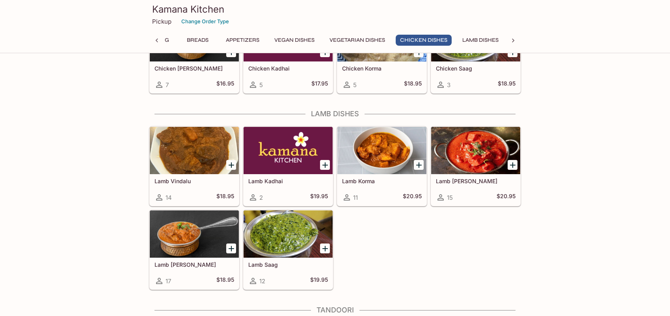  What do you see at coordinates (288, 181) in the screenshot?
I see `h5: Lamb Kadhai` at bounding box center [288, 181].